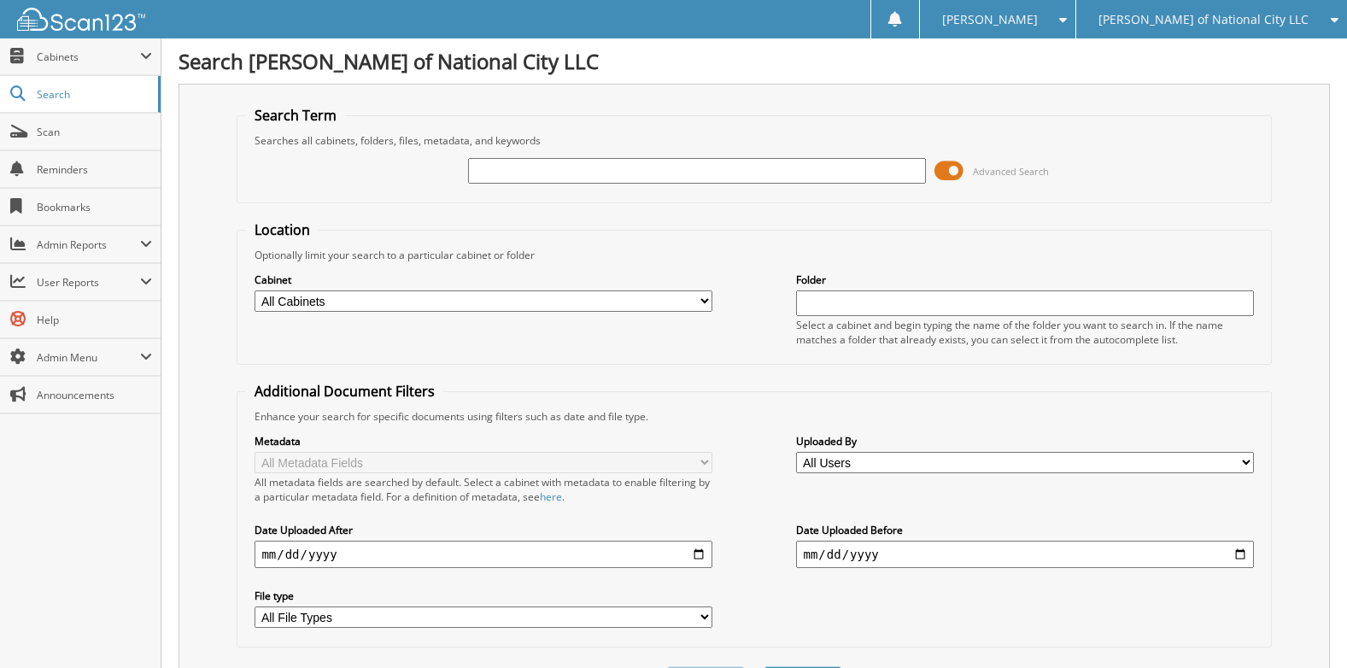 The image size is (1347, 668). What do you see at coordinates (483, 530) in the screenshot?
I see `label: Date Uploaded After` at bounding box center [483, 530].